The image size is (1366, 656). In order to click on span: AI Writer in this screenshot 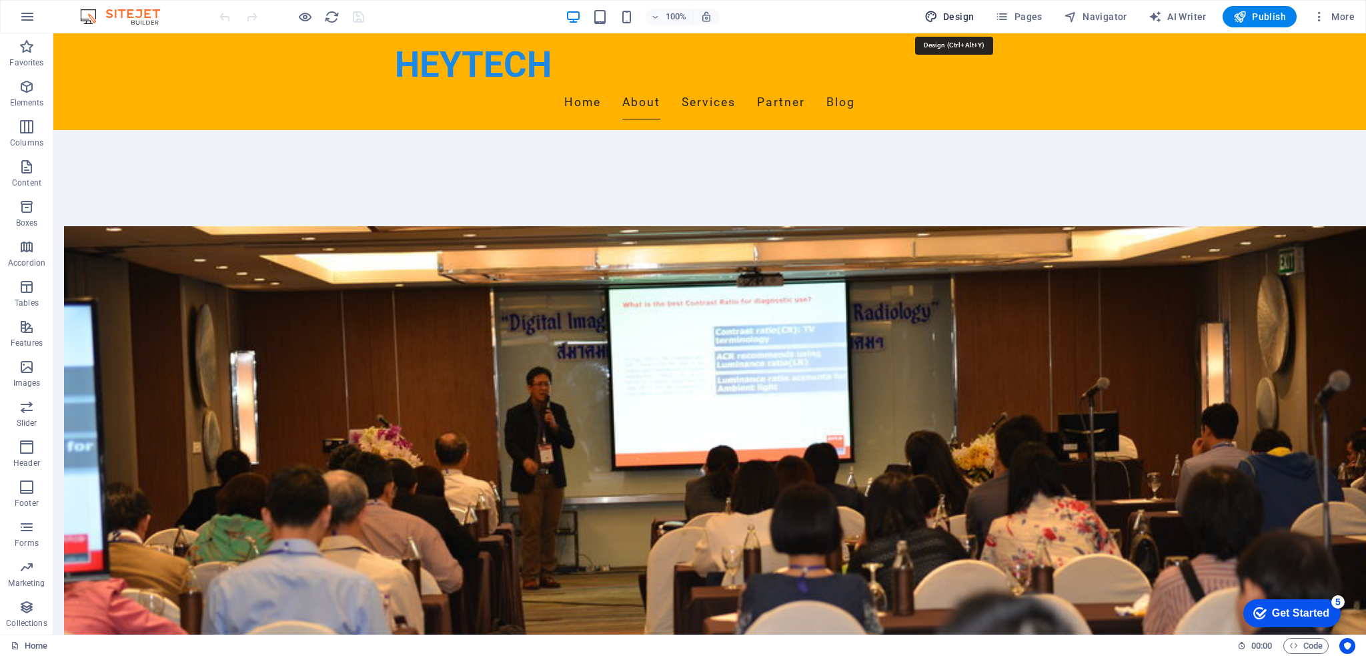, I will do `click(1178, 17)`.